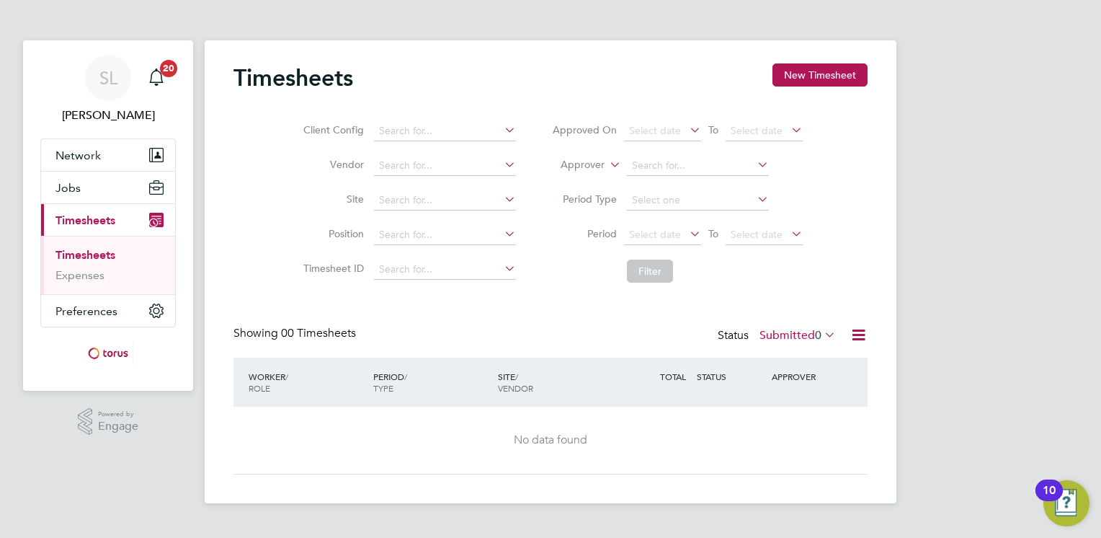  Describe the element at coordinates (818, 335) in the screenshot. I see `span: 0` at that location.